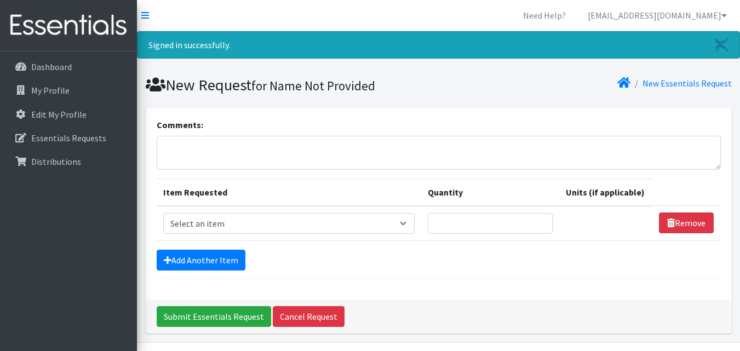  What do you see at coordinates (687, 223) in the screenshot?
I see `a: Remove` at bounding box center [687, 223].